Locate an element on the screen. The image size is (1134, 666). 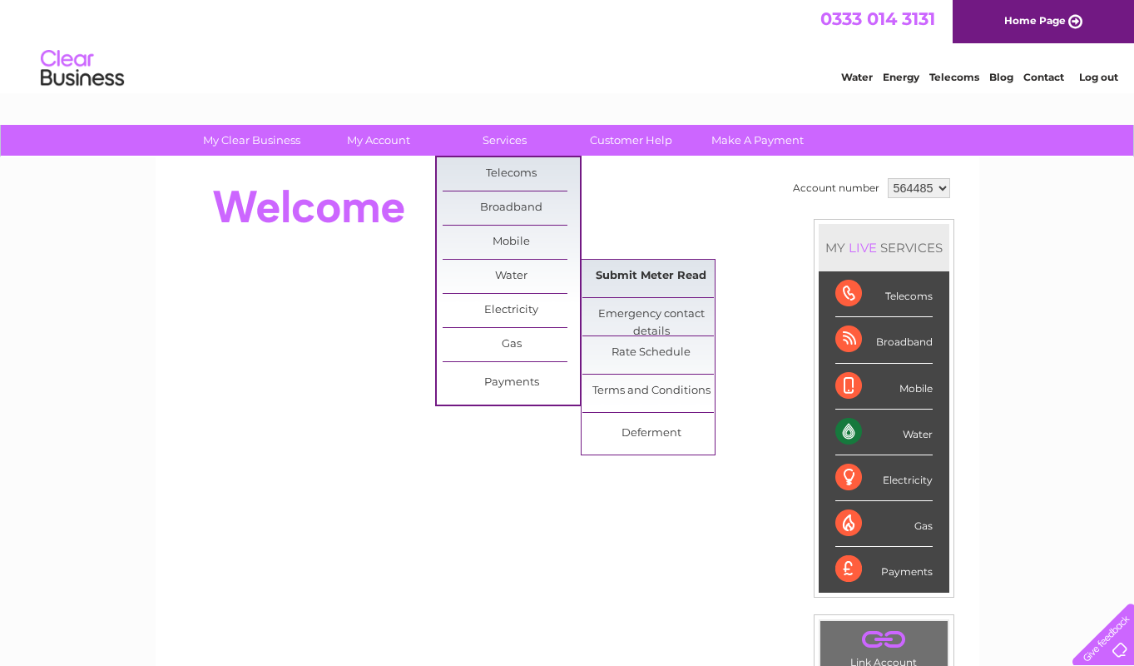
div: Gas is located at coordinates (883, 523).